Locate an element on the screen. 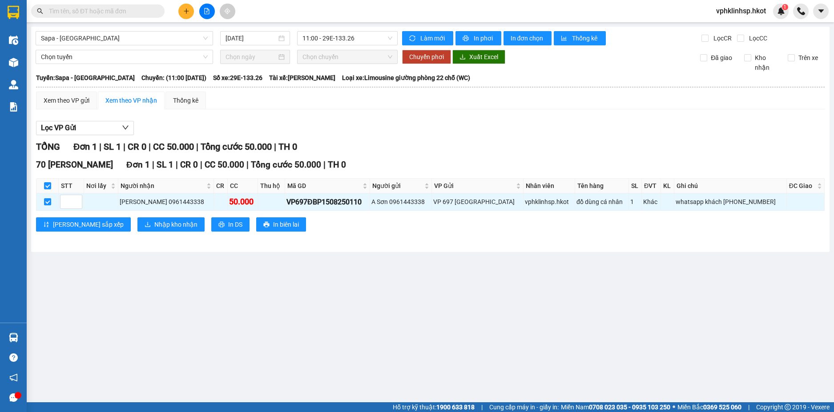 Image resolution: width=834 pixels, height=412 pixels. span: Sapa - Hà Nội is located at coordinates (124, 38).